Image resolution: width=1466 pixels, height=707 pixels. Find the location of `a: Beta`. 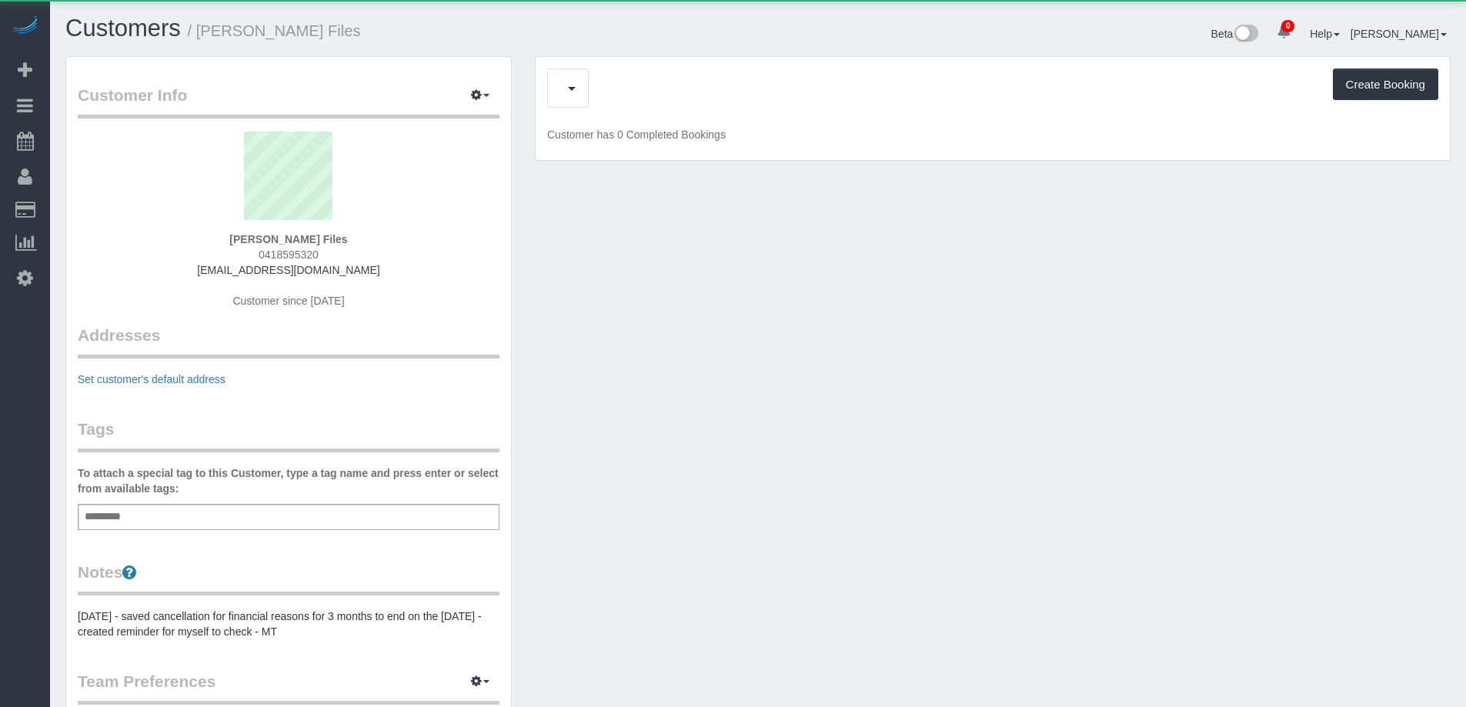

a: Beta is located at coordinates (1235, 34).